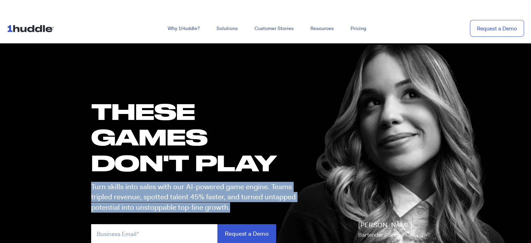 Image resolution: width=531 pixels, height=243 pixels. What do you see at coordinates (197, 197) in the screenshot?
I see `p: Turn skills into sales with our AI-powered game engine. Teams tripled revenue, spotted talent 45%...` at bounding box center [197, 197].